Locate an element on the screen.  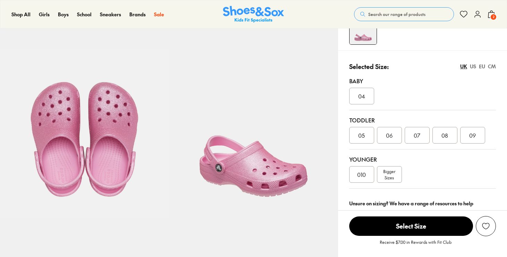
span: Select Size is located at coordinates (411, 226).